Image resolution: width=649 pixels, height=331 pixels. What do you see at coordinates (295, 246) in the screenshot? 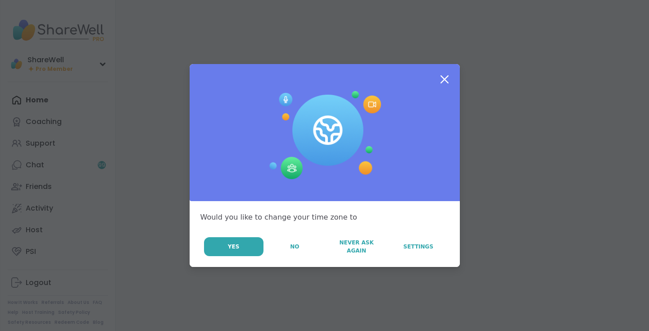
I see `span: No` at bounding box center [295, 246].